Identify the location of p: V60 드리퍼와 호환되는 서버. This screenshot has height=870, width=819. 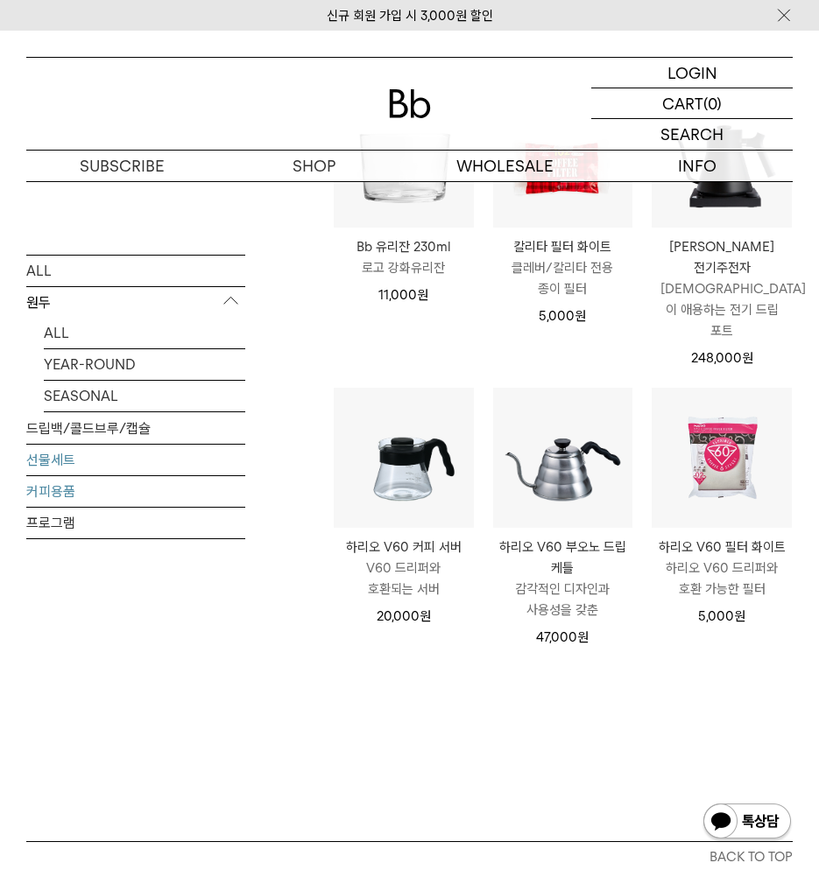
(404, 579).